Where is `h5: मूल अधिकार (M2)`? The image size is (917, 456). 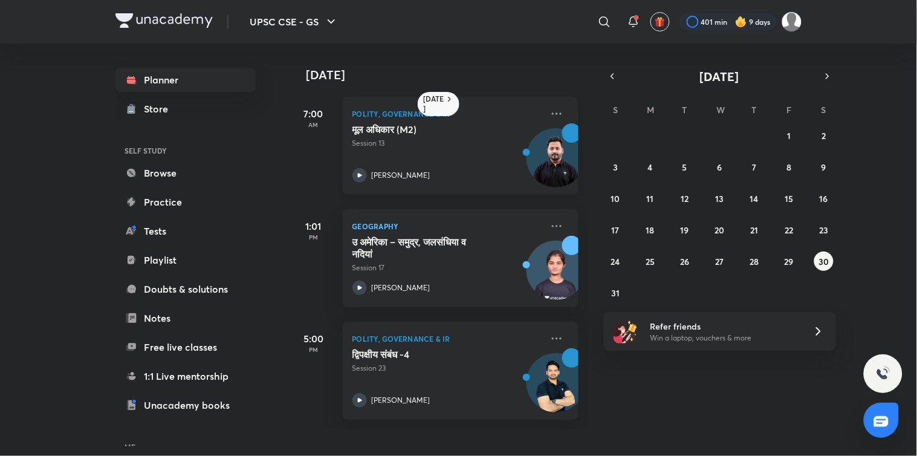 h5: मूल अधिकार (M2) is located at coordinates (427, 129).